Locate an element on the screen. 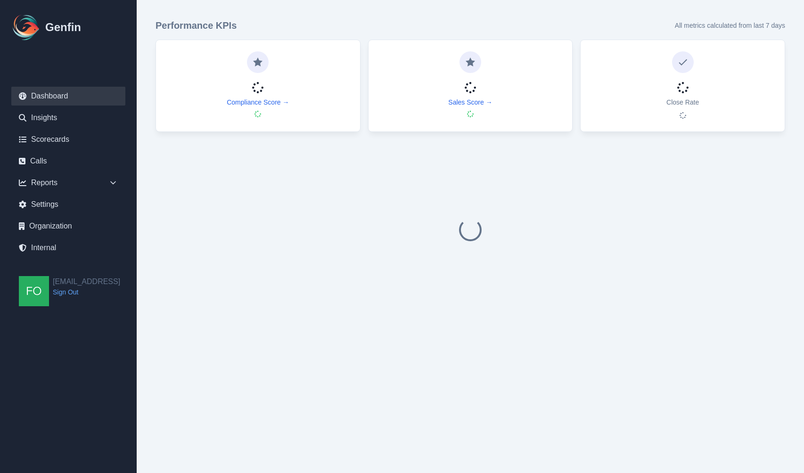 This screenshot has height=473, width=804. img: founders@genfin.ai is located at coordinates (34, 291).